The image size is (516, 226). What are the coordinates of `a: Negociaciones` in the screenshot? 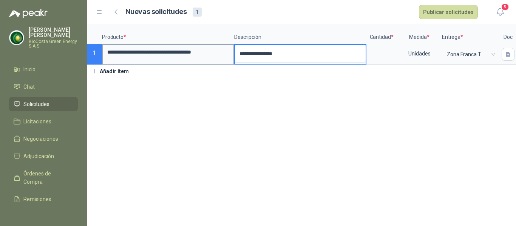 It's located at (43, 139).